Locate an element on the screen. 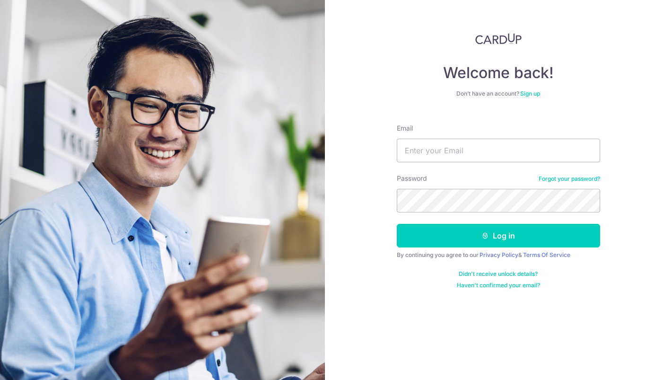 This screenshot has height=380, width=672. label: Email is located at coordinates (405, 128).